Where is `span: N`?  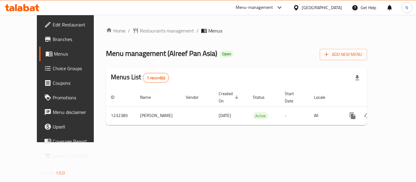
span: N is located at coordinates (406, 8).